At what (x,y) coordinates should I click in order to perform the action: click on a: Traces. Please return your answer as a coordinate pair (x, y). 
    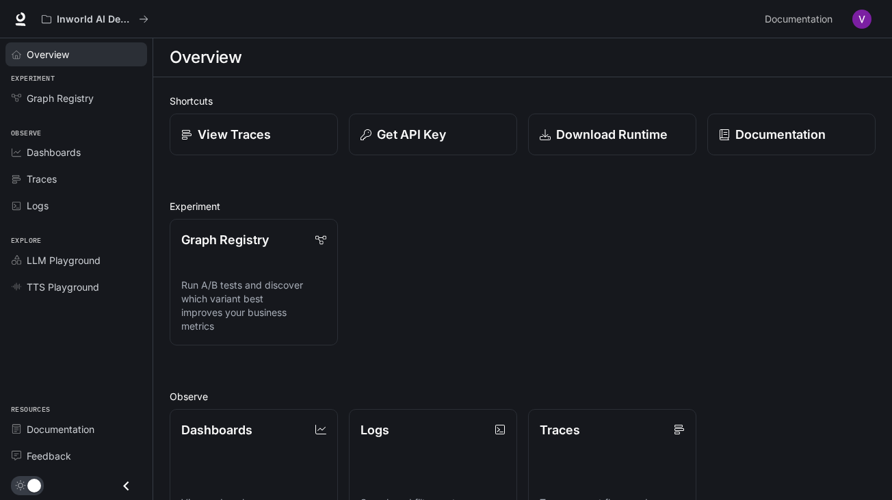
    Looking at the image, I should click on (76, 179).